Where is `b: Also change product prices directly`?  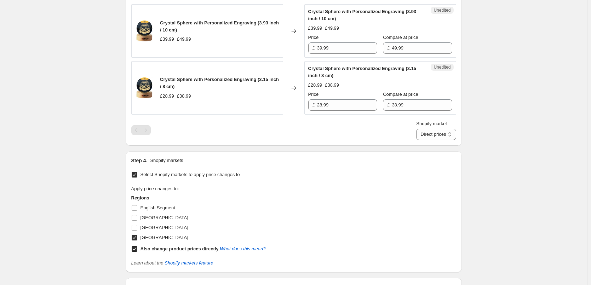 b: Also change product prices directly is located at coordinates (179, 249).